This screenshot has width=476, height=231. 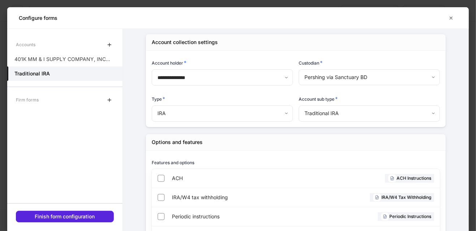 I want to click on span: IRA/W4 tax withholding, so click(x=233, y=198).